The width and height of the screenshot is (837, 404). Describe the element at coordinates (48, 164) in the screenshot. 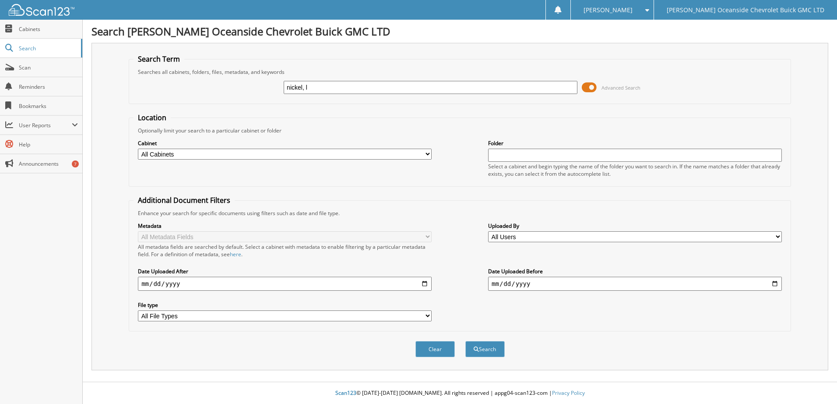

I see `span: Announcements` at that location.